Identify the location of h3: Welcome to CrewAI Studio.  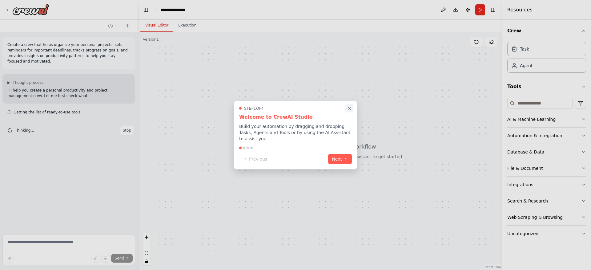
(296, 117).